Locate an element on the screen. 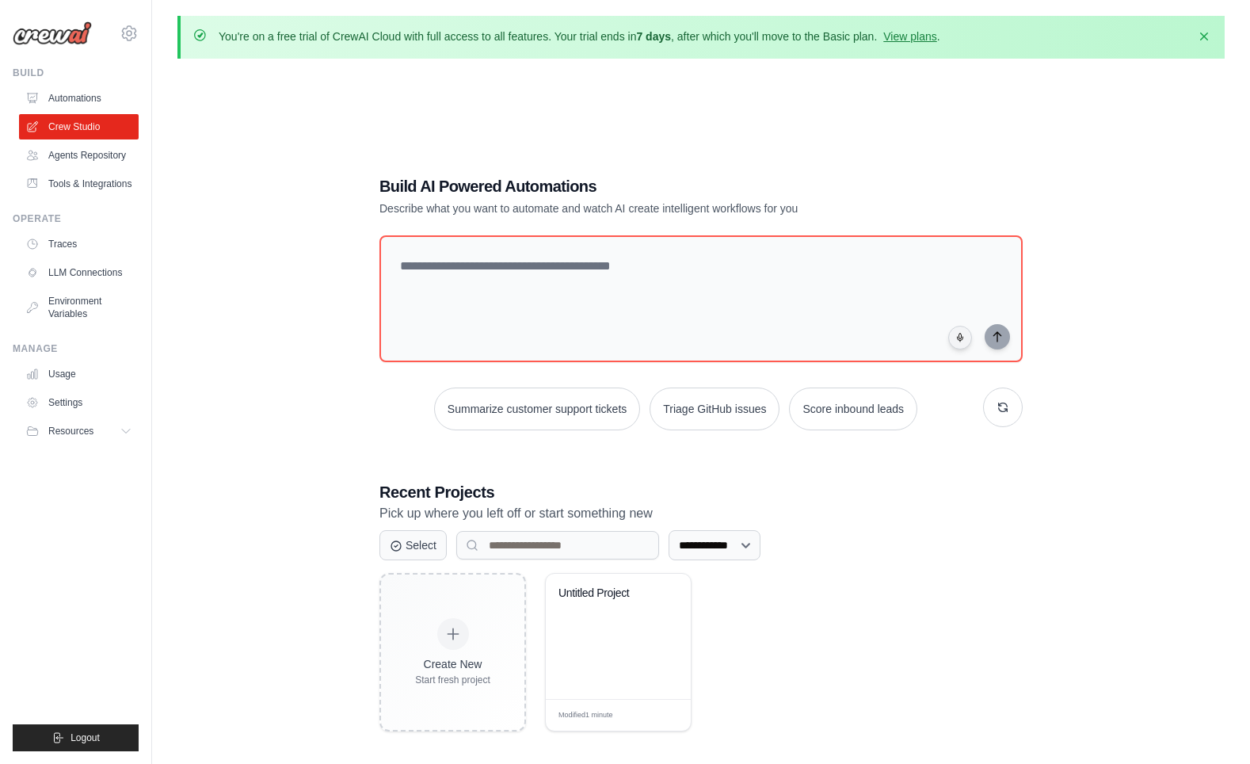  a: Tools & Integrations is located at coordinates (78, 184).